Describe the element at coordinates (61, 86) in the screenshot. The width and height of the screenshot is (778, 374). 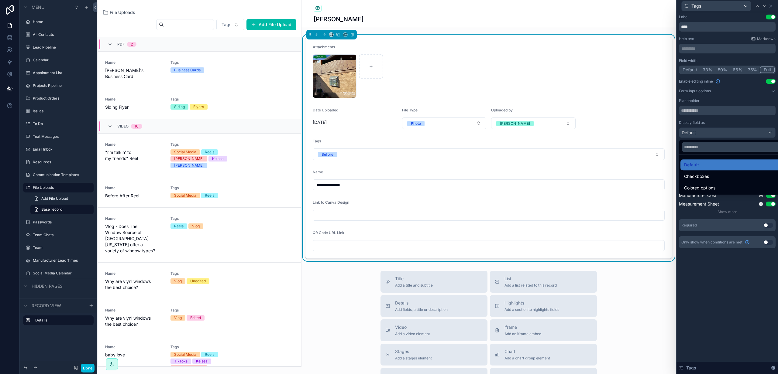
I see `label: Projects Pipeline` at that location.